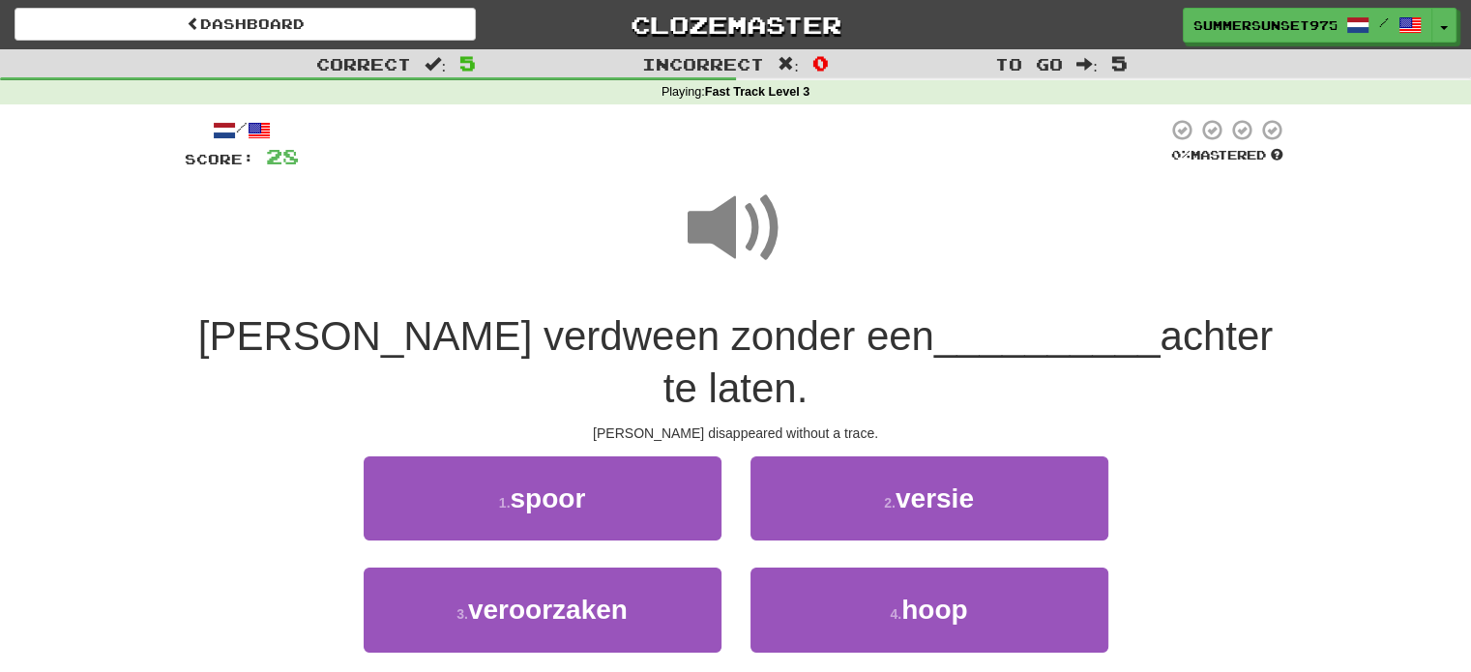 Image resolution: width=1471 pixels, height=672 pixels. I want to click on small: 3 ., so click(462, 614).